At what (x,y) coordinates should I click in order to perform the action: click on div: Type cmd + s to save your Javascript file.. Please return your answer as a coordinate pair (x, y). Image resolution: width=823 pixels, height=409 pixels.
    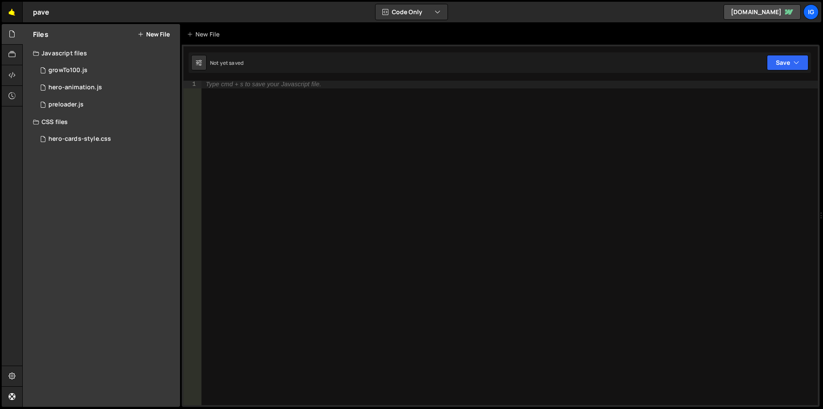
    Looking at the image, I should click on (263, 84).